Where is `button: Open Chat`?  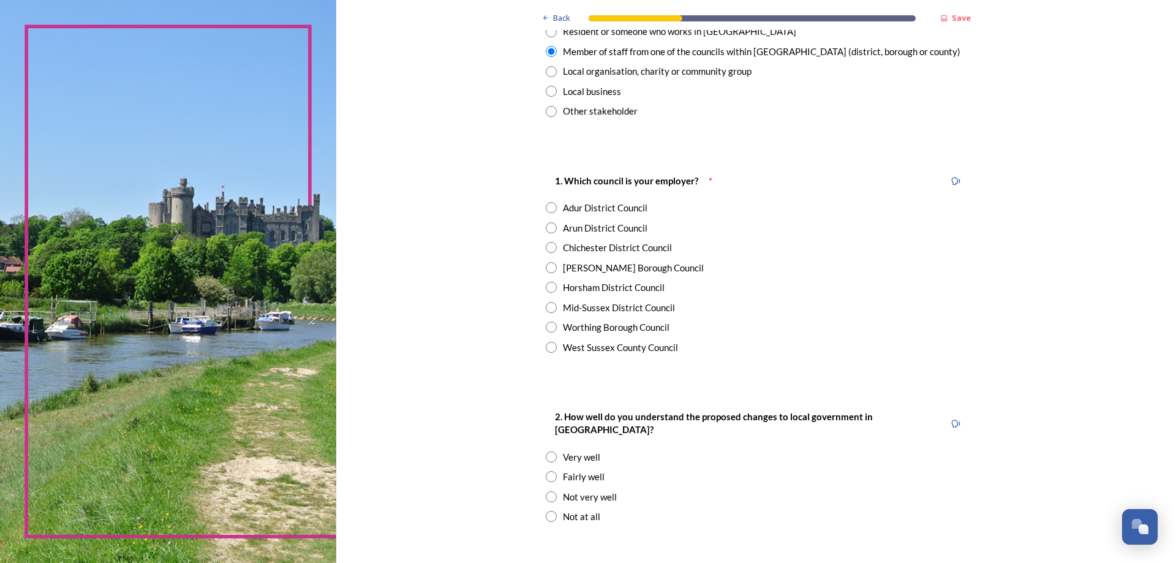 button: Open Chat is located at coordinates (1140, 527).